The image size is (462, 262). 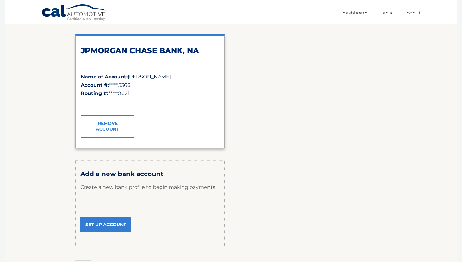 I want to click on h3: Add a new bank account, so click(x=150, y=174).